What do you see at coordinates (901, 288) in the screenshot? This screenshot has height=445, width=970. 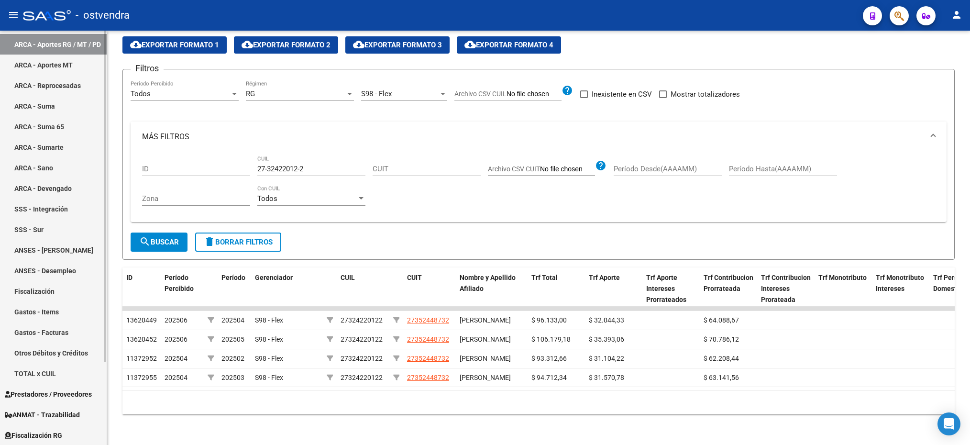 I see `datatable-header-cell: Trf Monotributo Intereses` at bounding box center [901, 288].